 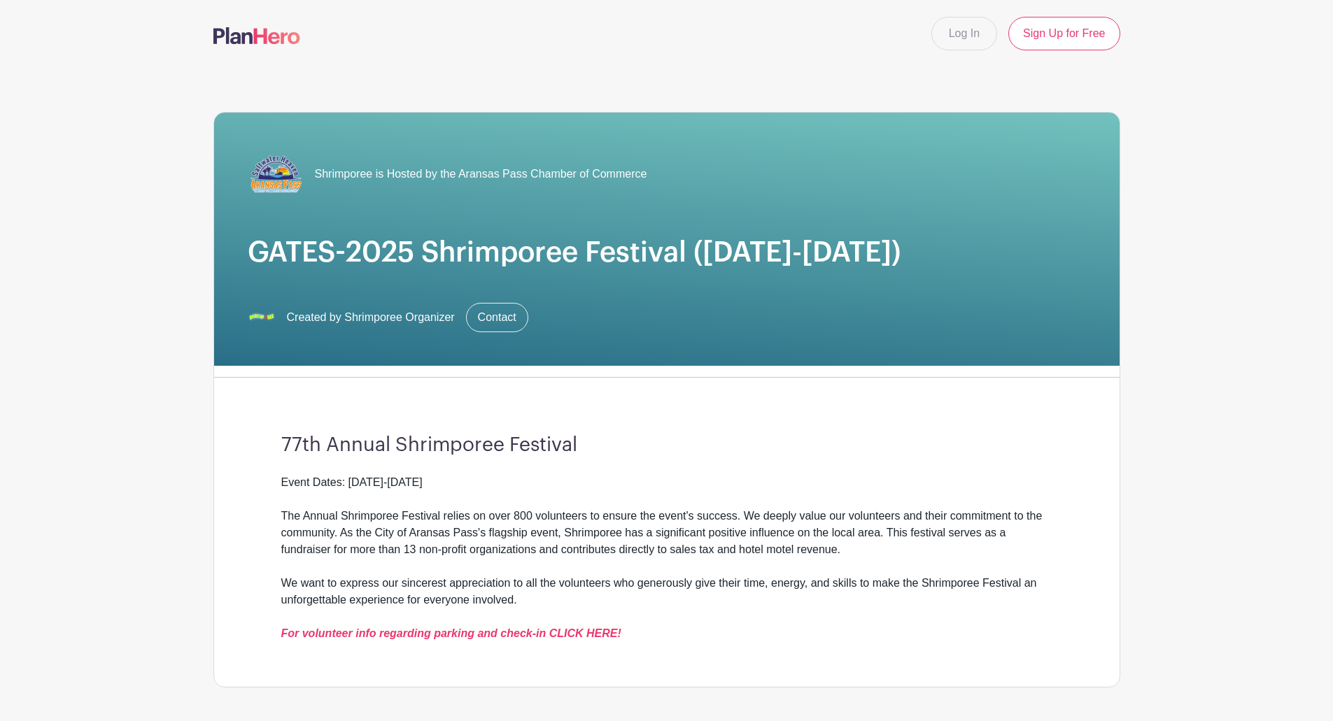 I want to click on img: Shrimporee%20Logo.png, so click(x=262, y=318).